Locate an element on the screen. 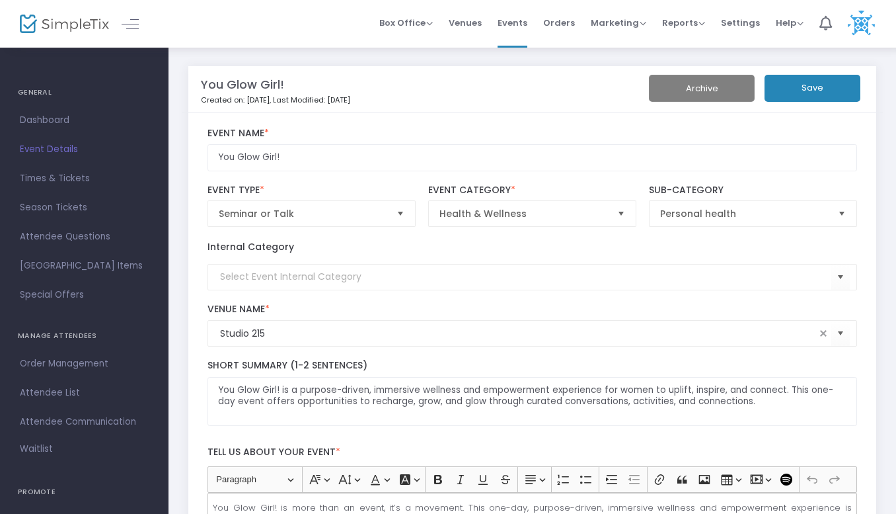 This screenshot has width=896, height=514. label: Venue Name is located at coordinates (533, 309).